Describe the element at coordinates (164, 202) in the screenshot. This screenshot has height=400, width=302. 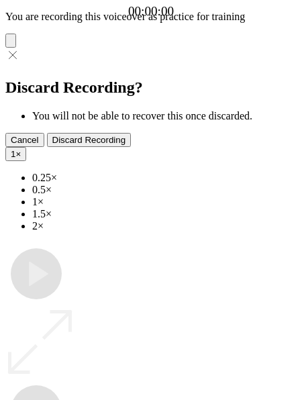
I see `li: 1×` at that location.